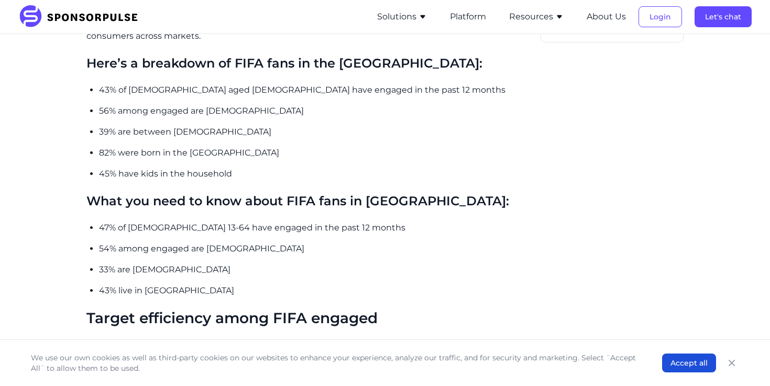  Describe the element at coordinates (606, 17) in the screenshot. I see `a: About Us` at that location.